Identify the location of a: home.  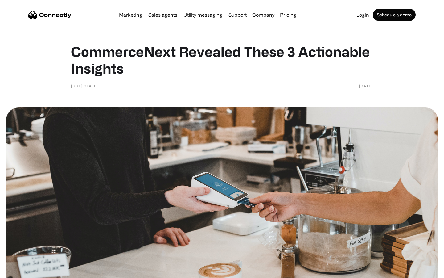
(50, 15).